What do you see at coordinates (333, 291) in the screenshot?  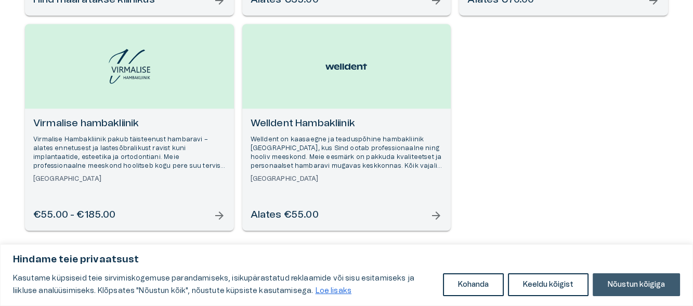 I see `a: Loe lisaks` at bounding box center [333, 291].